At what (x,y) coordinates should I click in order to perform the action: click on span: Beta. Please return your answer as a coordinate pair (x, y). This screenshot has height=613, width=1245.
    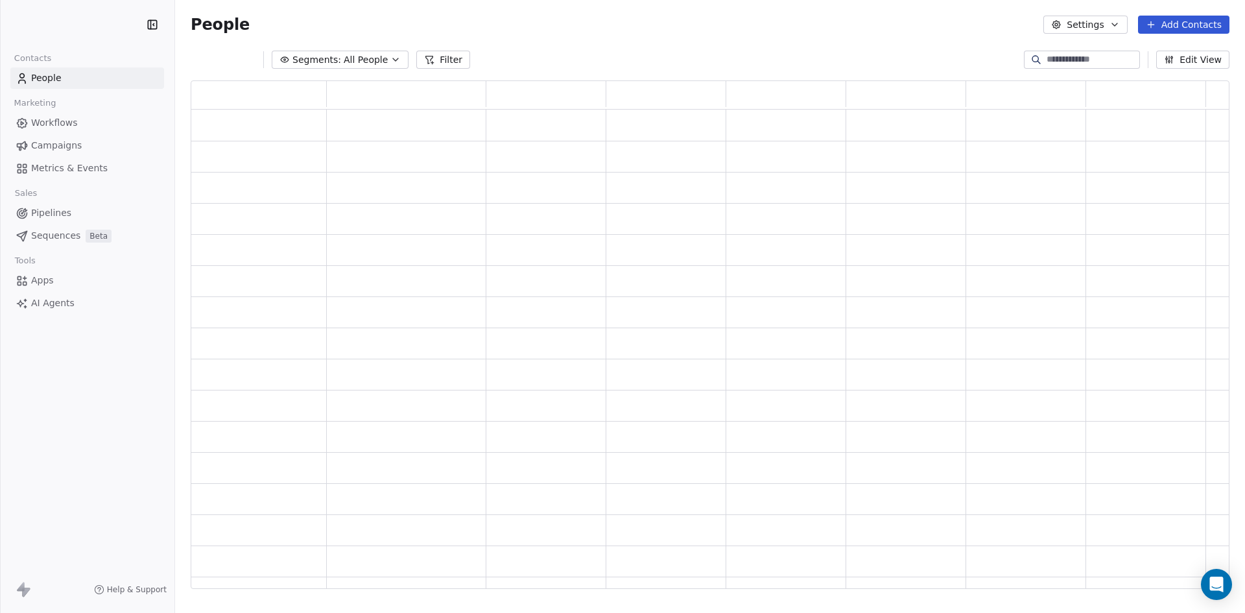
    Looking at the image, I should click on (99, 236).